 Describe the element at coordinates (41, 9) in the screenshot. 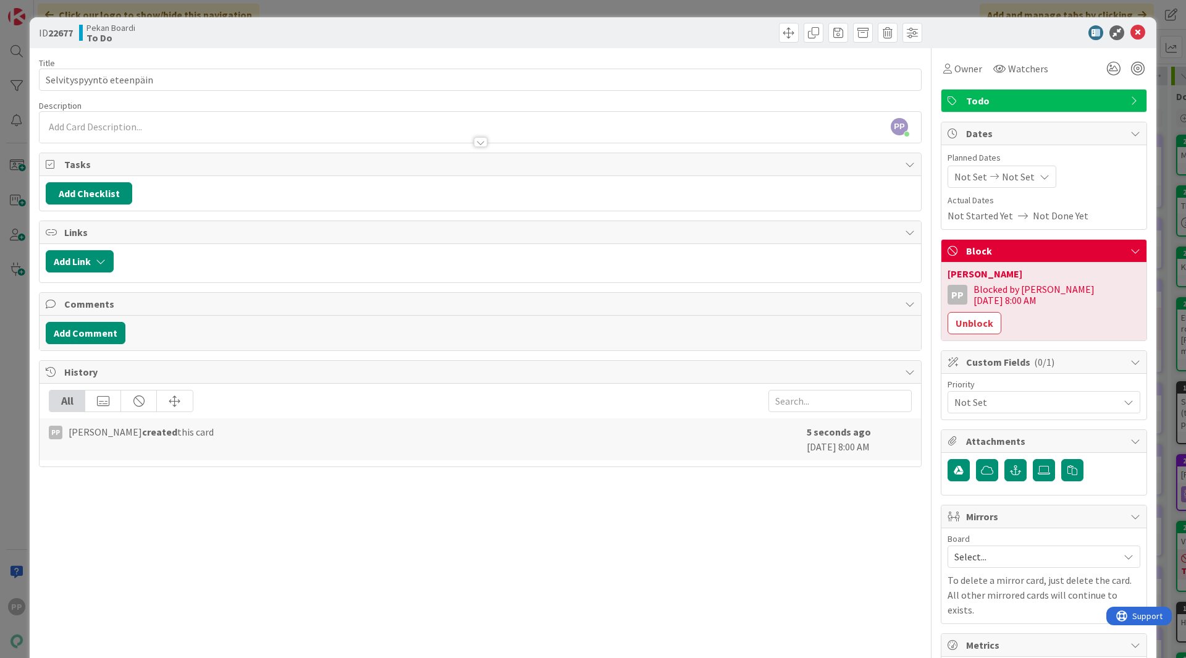

I see `span: Support` at that location.